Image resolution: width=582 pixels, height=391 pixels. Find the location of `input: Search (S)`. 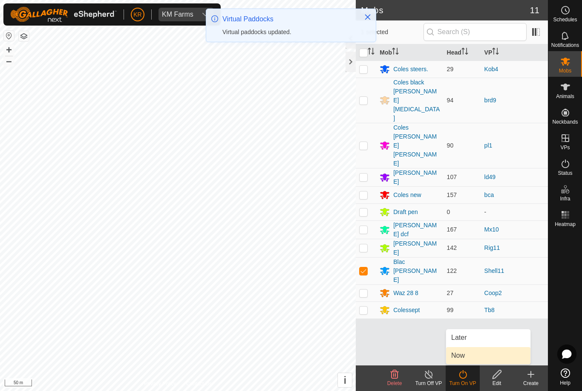

input: Search (S) is located at coordinates (475, 32).